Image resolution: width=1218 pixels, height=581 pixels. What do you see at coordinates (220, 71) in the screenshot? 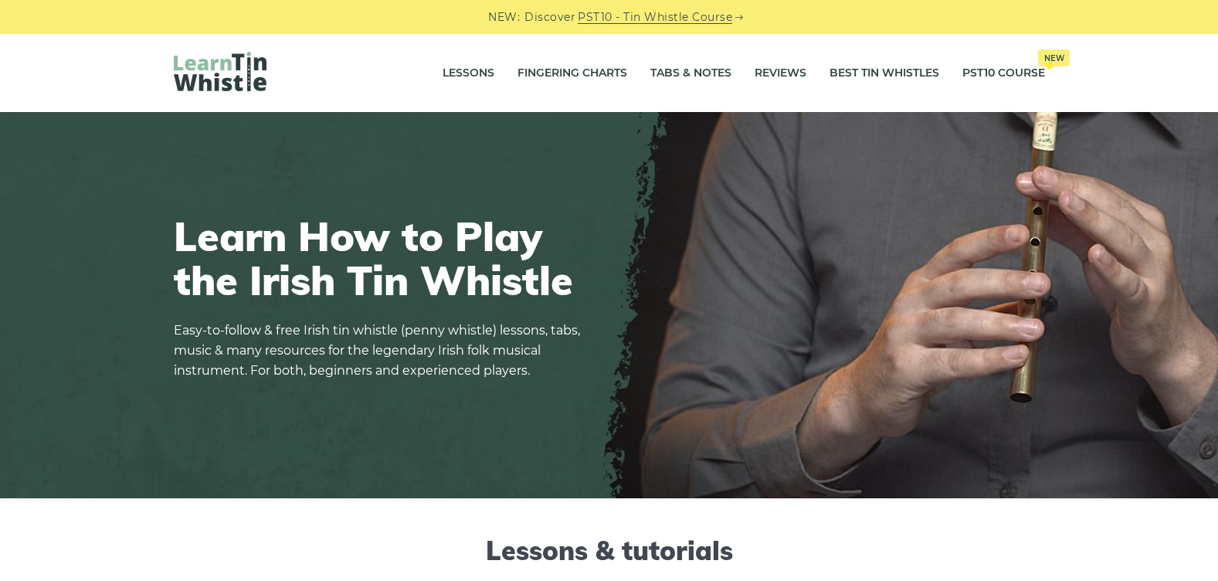
I see `img: LearnTinWhistle.com` at bounding box center [220, 71].